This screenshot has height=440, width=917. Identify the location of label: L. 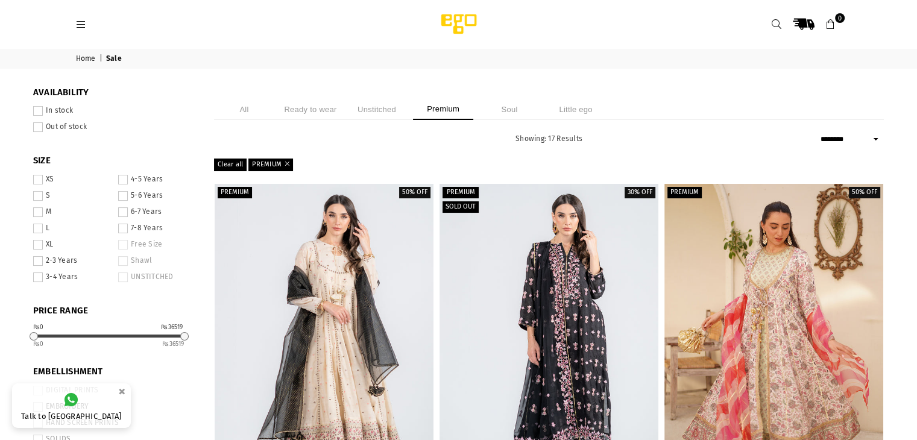
(72, 229).